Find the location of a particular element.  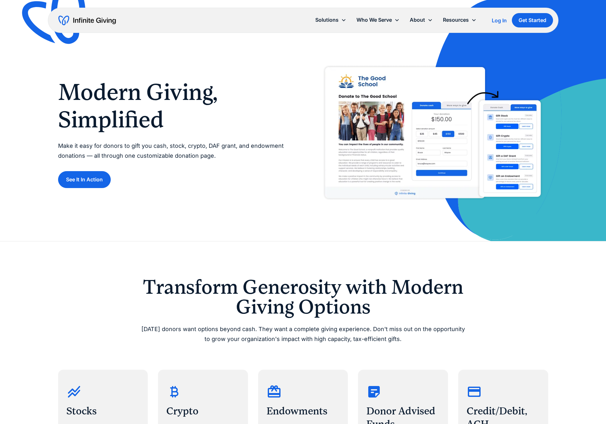

h3: Endowments is located at coordinates (303, 411).